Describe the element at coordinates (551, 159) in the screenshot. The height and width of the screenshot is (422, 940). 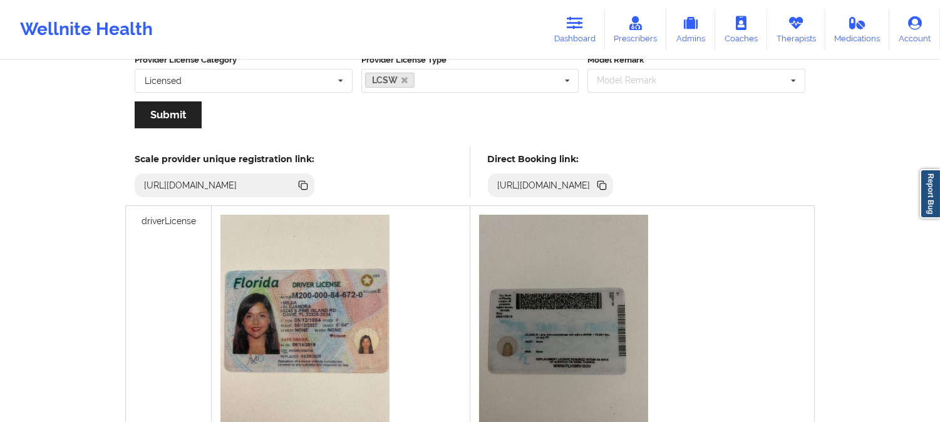
I see `h5: Direct Booking link:` at that location.